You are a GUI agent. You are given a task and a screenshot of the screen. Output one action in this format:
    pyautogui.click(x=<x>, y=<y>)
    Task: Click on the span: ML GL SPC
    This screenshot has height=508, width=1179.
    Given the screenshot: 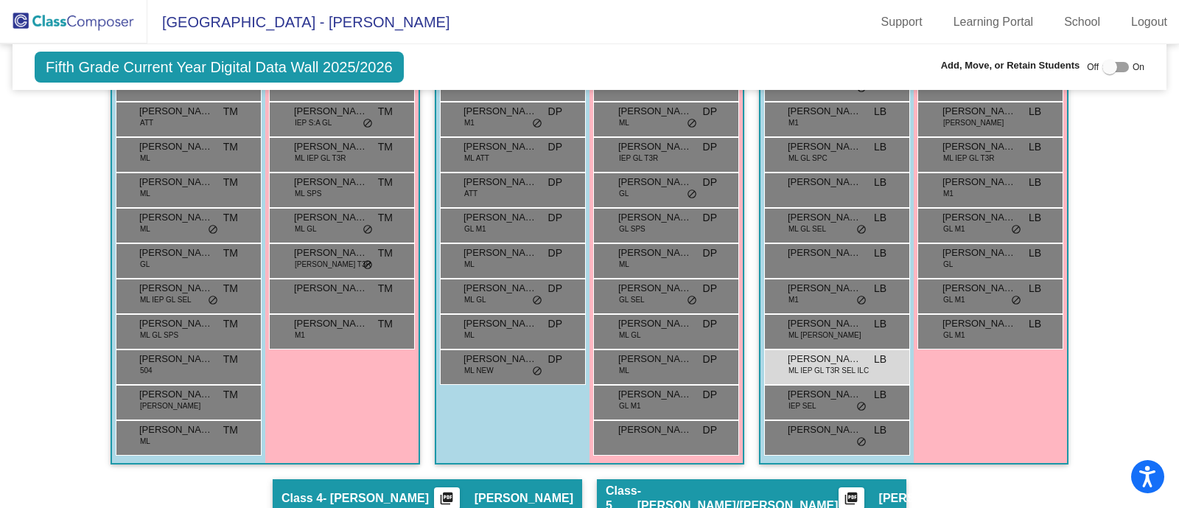 What is the action you would take?
    pyautogui.click(x=807, y=158)
    